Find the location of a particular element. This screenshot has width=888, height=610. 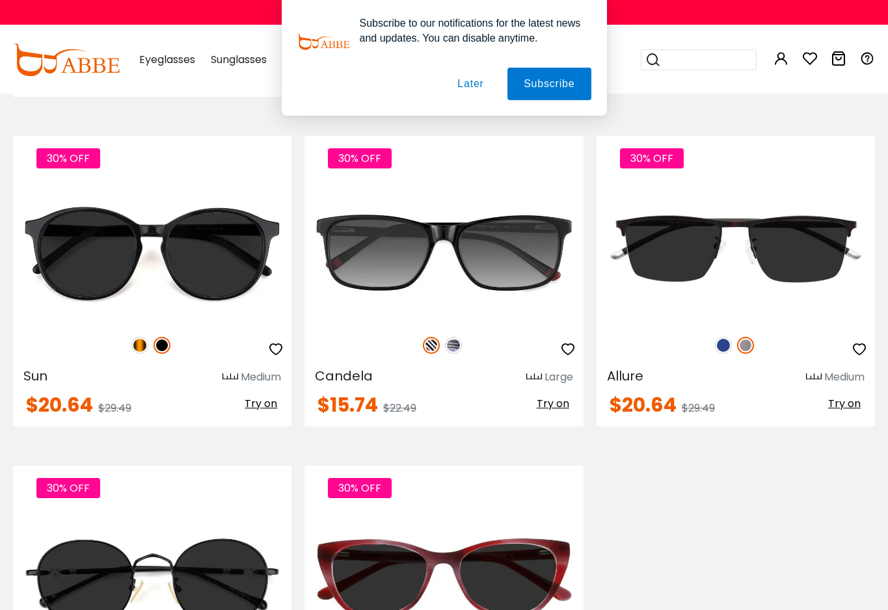

button: Later is located at coordinates (470, 84).